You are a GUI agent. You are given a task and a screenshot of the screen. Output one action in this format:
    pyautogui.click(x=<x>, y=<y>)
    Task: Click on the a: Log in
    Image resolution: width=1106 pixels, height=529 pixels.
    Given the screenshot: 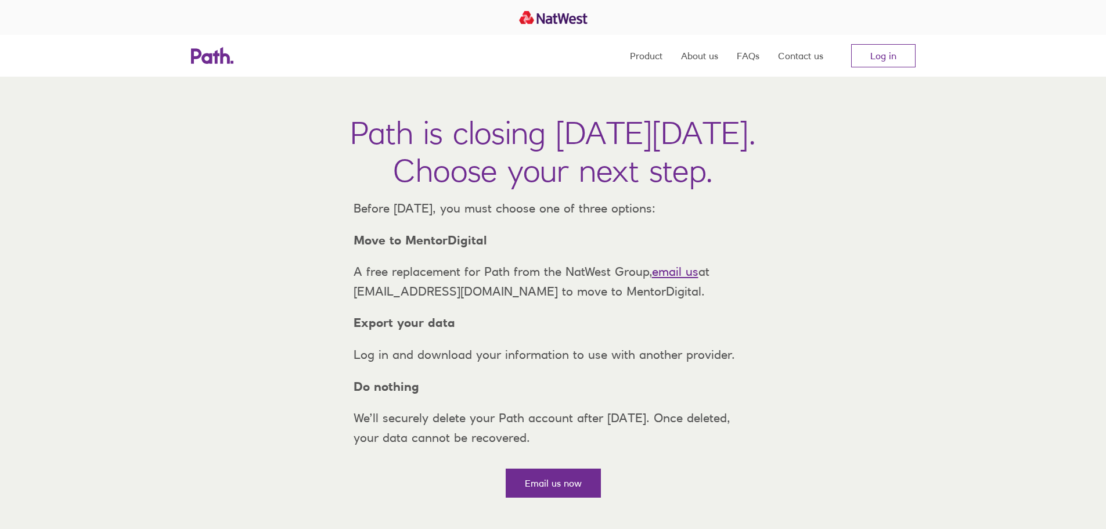 What is the action you would take?
    pyautogui.click(x=883, y=56)
    